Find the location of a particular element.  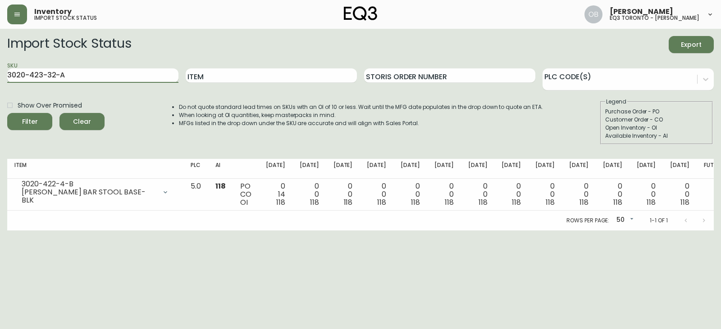

span: Inventory is located at coordinates (53, 12).